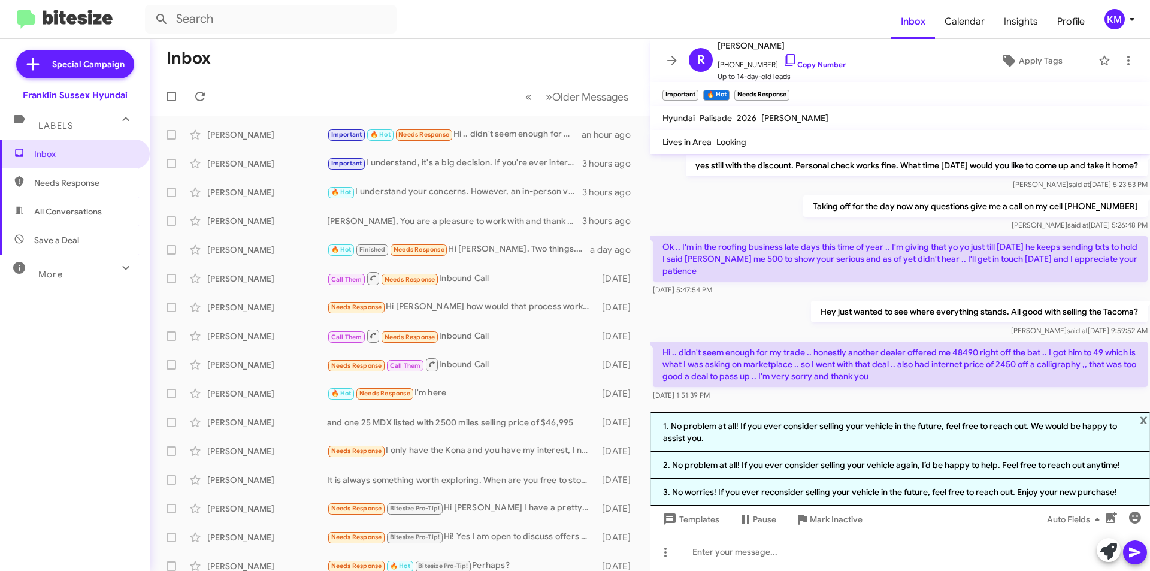  What do you see at coordinates (88, 64) in the screenshot?
I see `span: Special Campaign` at bounding box center [88, 64].